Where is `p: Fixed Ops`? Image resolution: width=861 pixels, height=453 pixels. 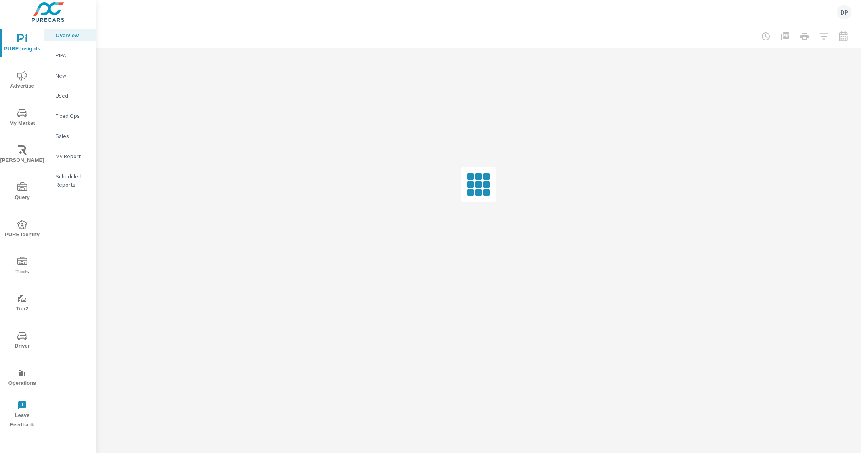
p: Fixed Ops is located at coordinates (72, 116).